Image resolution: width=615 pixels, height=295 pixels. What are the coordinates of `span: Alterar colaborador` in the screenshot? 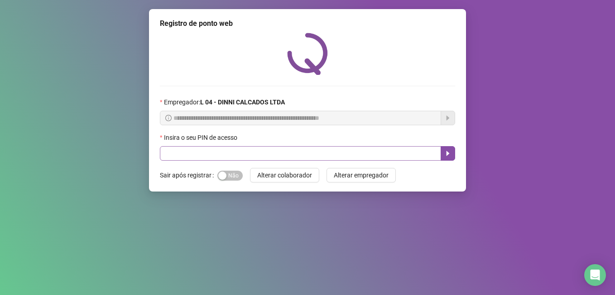 It's located at (285, 175).